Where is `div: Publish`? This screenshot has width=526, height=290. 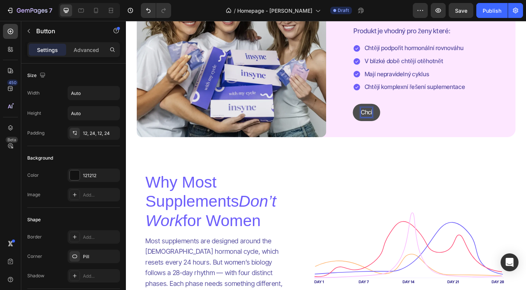 div: Publish is located at coordinates (492, 10).